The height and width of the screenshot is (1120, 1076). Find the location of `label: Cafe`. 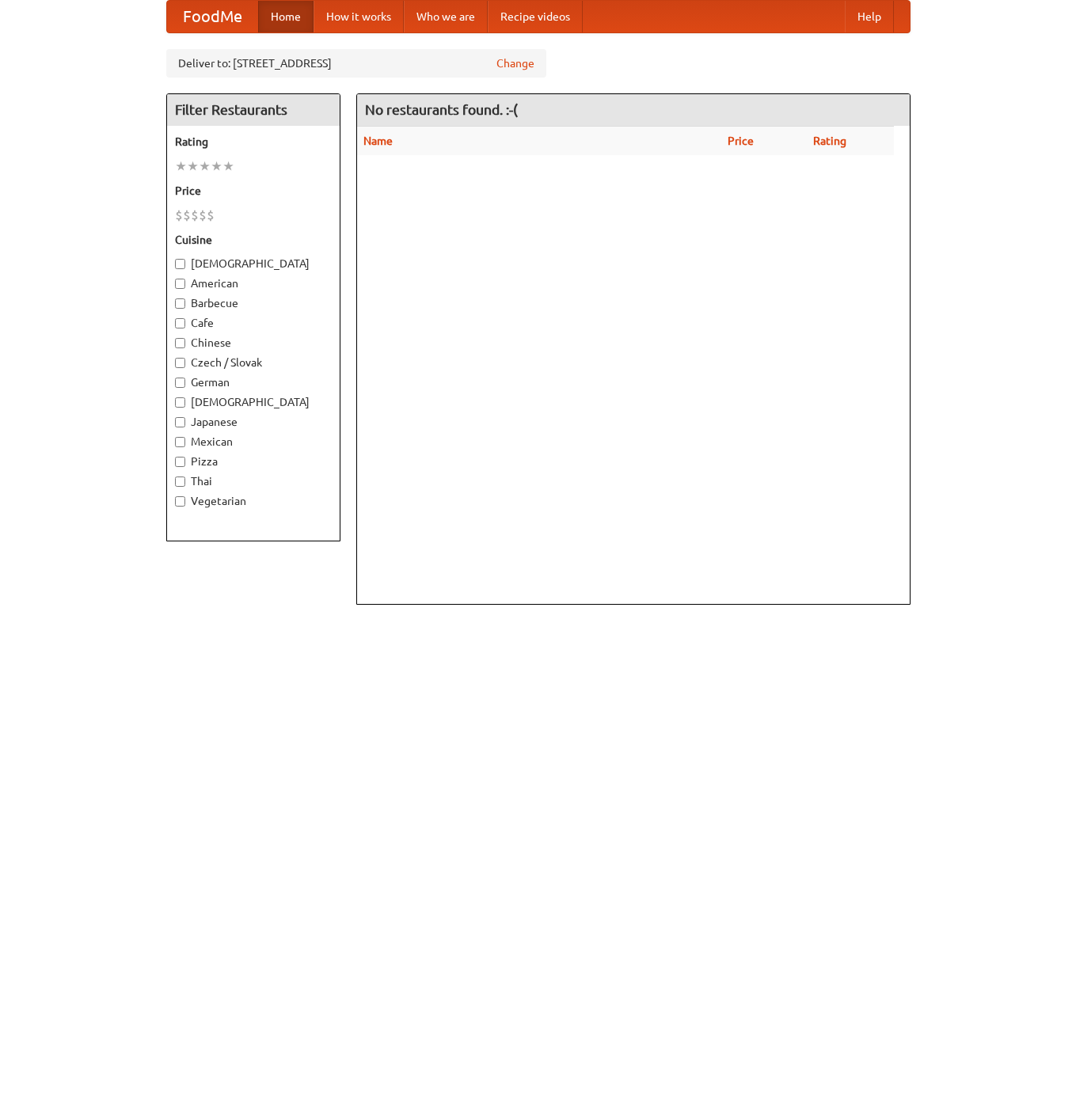

label: Cafe is located at coordinates (254, 323).